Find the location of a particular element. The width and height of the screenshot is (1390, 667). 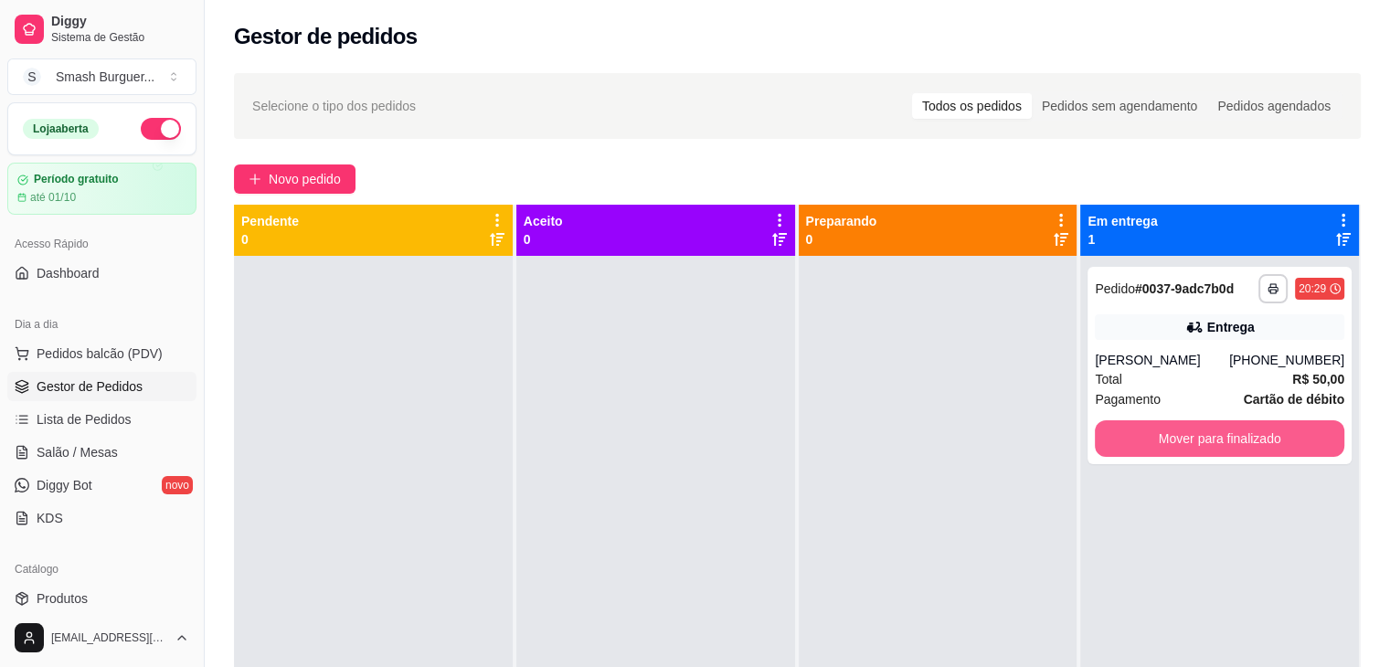

span: Pedidos balcão (PDV) is located at coordinates (100, 354).